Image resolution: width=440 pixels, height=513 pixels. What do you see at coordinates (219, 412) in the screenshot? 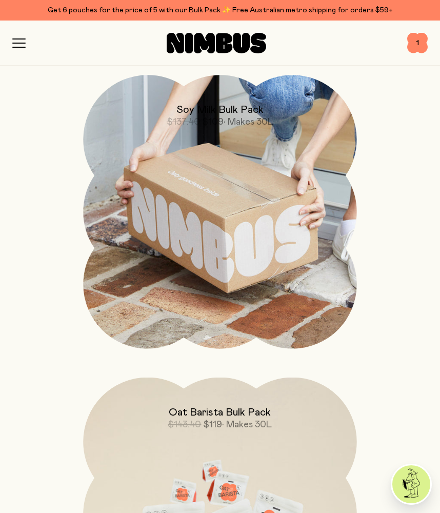
I see `h2: Oat Barista Bulk Pack` at bounding box center [219, 412].